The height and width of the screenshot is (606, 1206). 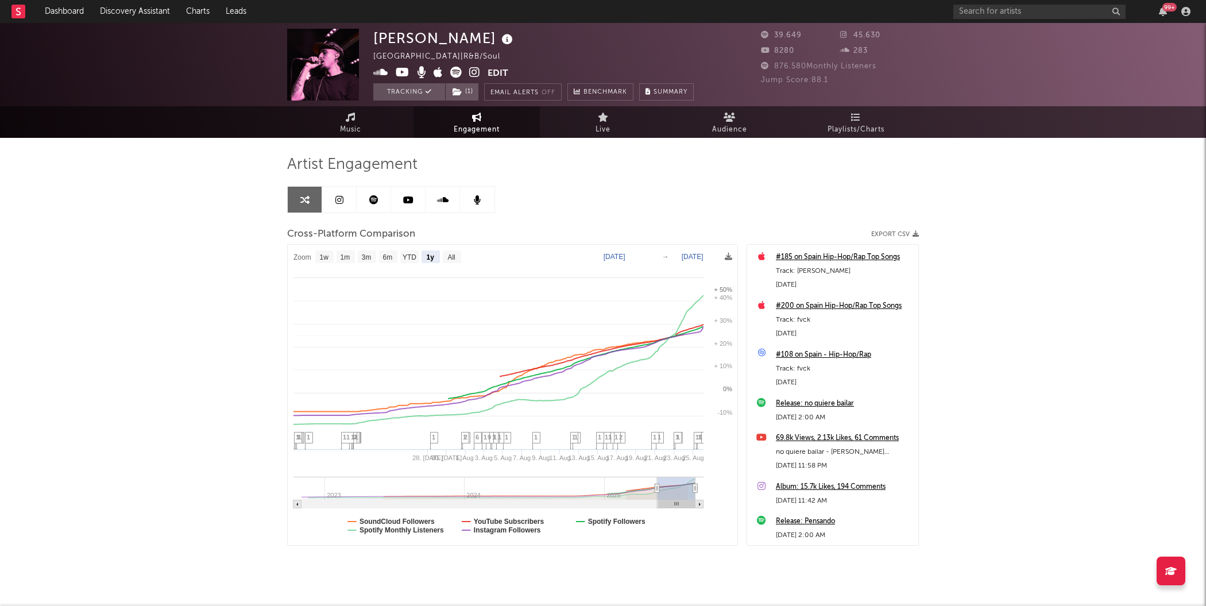 What do you see at coordinates (777, 51) in the screenshot?
I see `span: 8280` at bounding box center [777, 51].